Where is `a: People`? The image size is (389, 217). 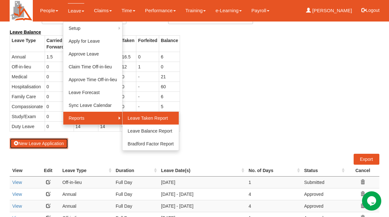 a: People is located at coordinates (49, 11).